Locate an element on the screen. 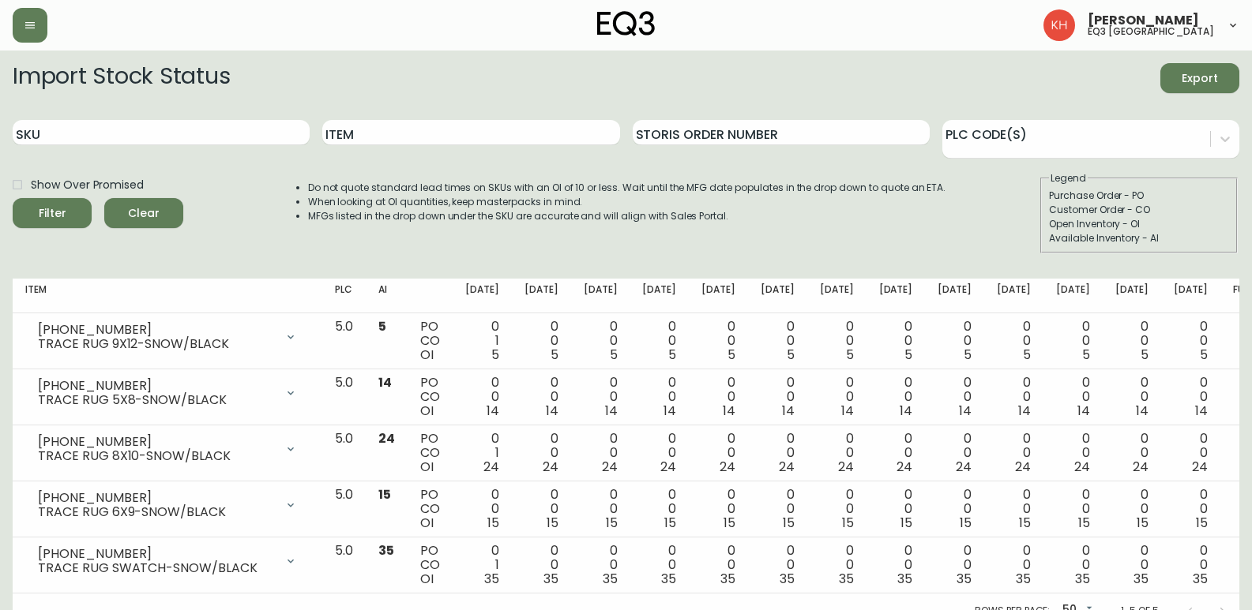 The height and width of the screenshot is (610, 1252). th: Item is located at coordinates (167, 296).